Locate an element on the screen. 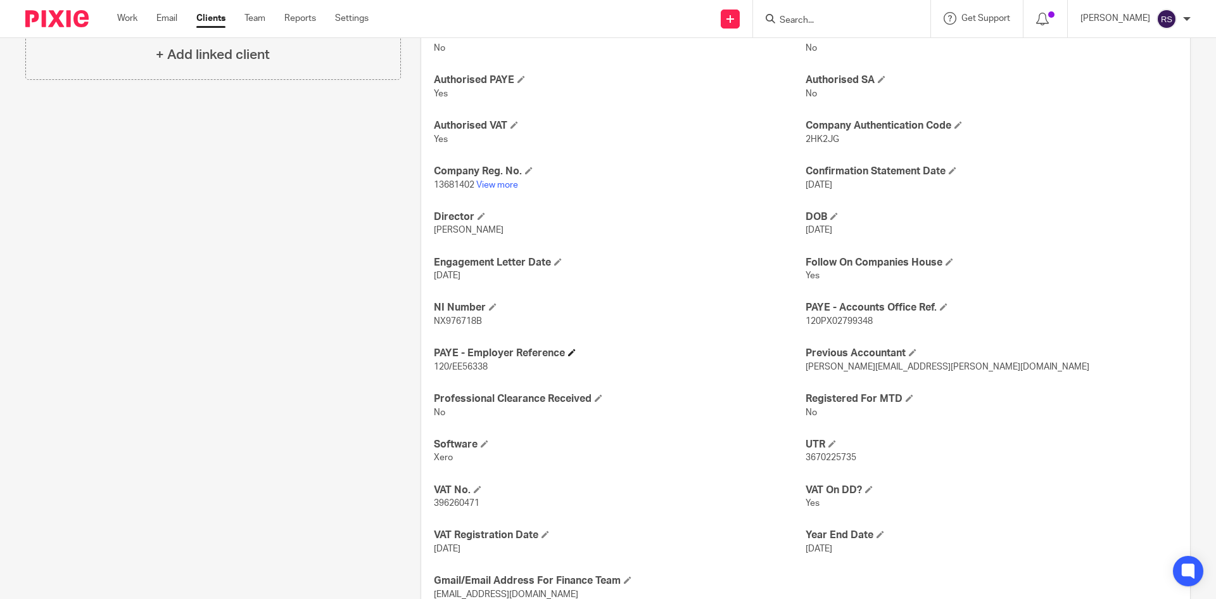 Image resolution: width=1216 pixels, height=599 pixels. h4: Software is located at coordinates (619, 444).